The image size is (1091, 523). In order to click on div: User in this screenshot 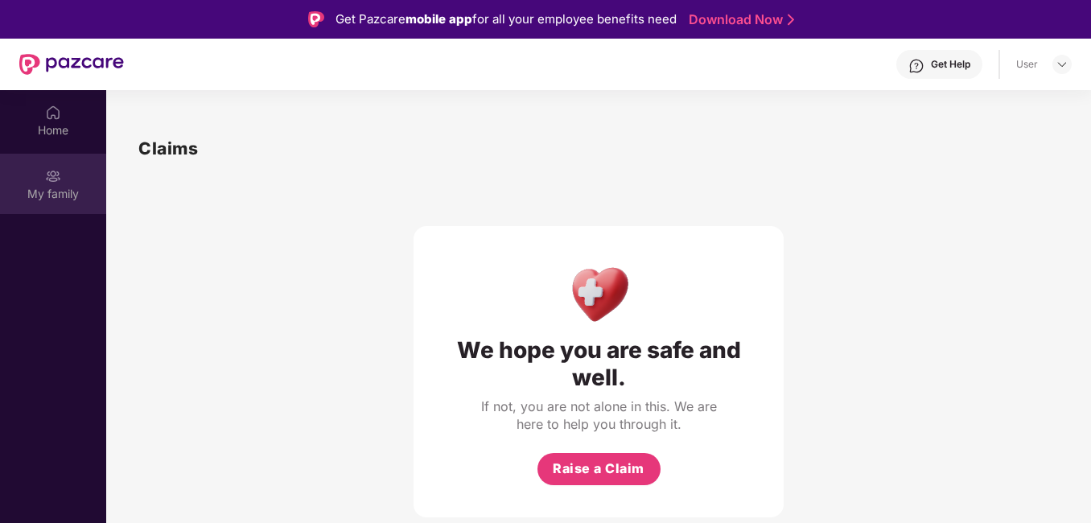, I will do `click(1026, 64)`.